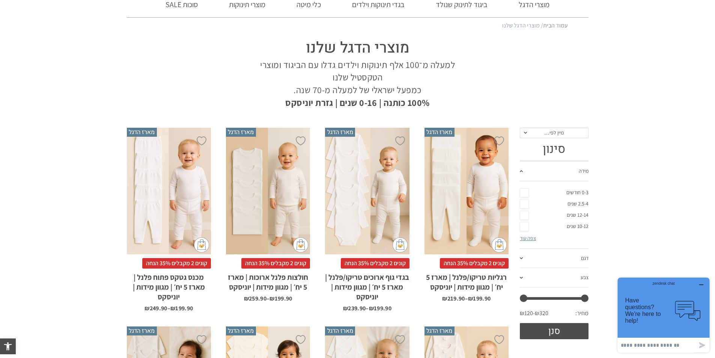 Image resolution: width=715 pixels, height=358 pixels. I want to click on div: zendesk chat, so click(49, 8).